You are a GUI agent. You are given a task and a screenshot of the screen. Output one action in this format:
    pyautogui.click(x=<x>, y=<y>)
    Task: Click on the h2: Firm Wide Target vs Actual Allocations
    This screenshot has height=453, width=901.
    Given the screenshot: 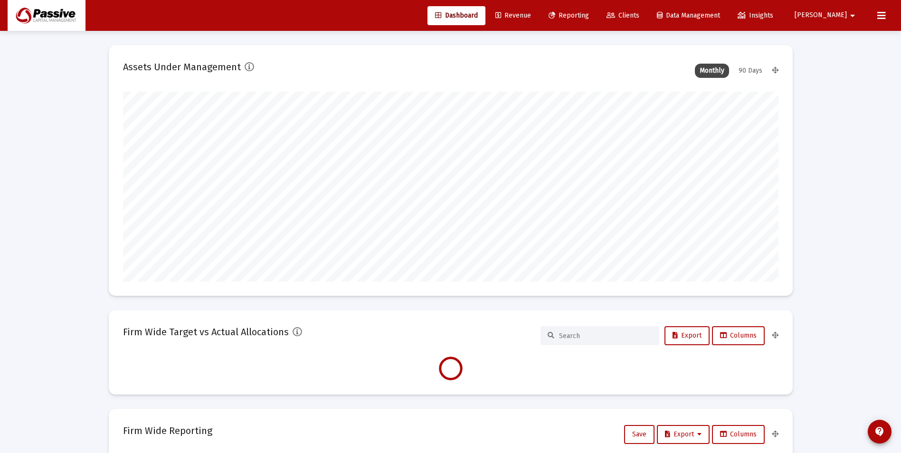 What is the action you would take?
    pyautogui.click(x=206, y=332)
    